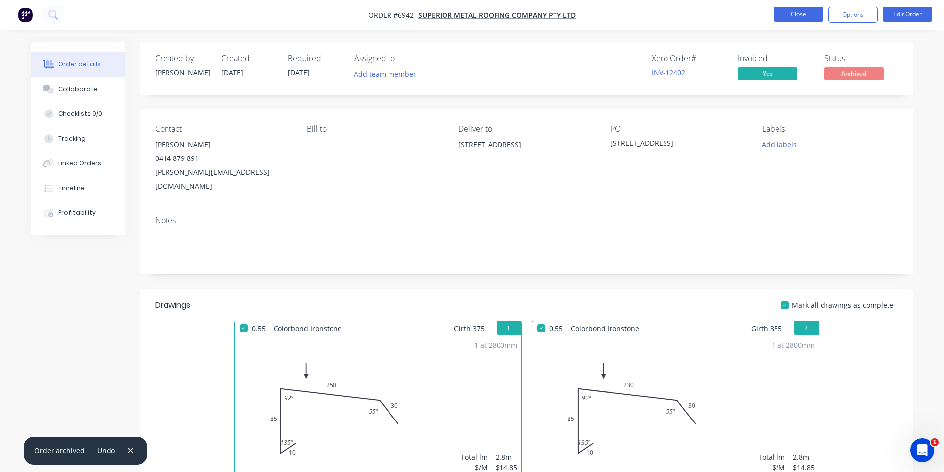 The height and width of the screenshot is (472, 944). What do you see at coordinates (780, 144) in the screenshot?
I see `button: Add labels` at bounding box center [780, 144].